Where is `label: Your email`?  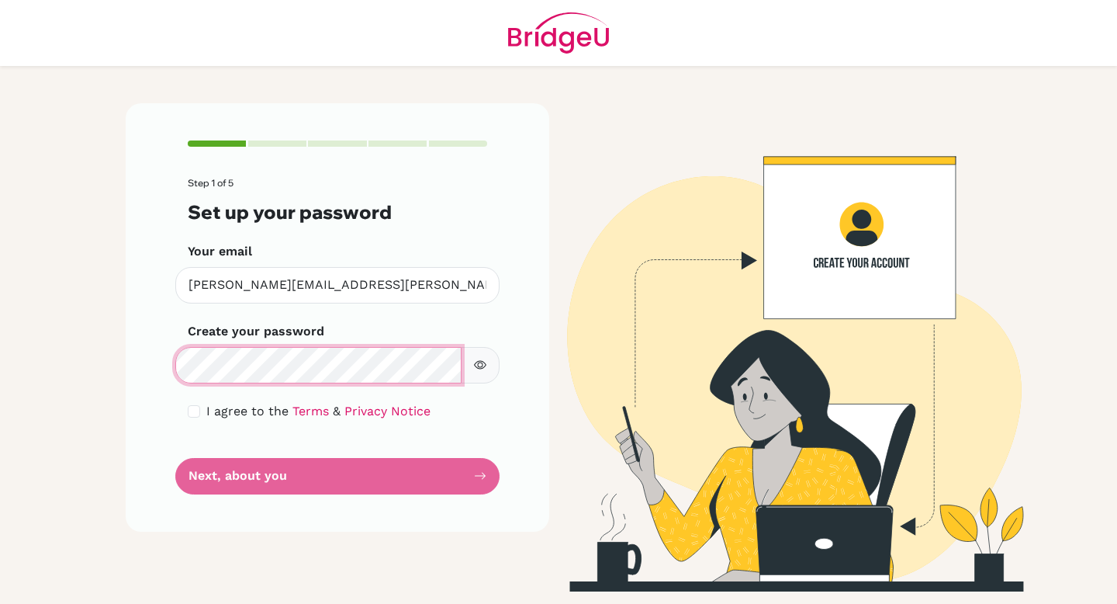
label: Your email is located at coordinates (220, 251).